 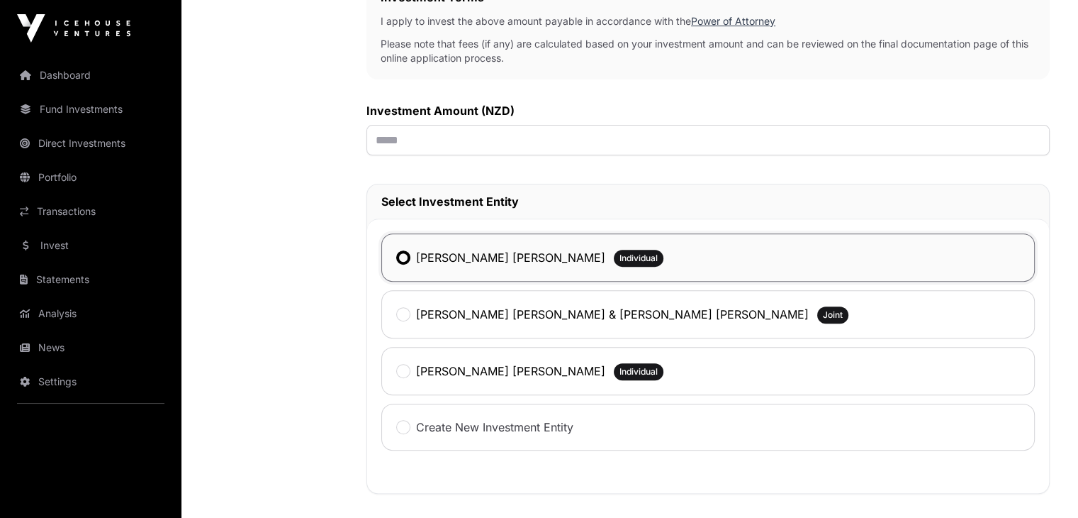 I want to click on p: I apply to invest the above amount payable in accordance with the, so click(x=708, y=21).